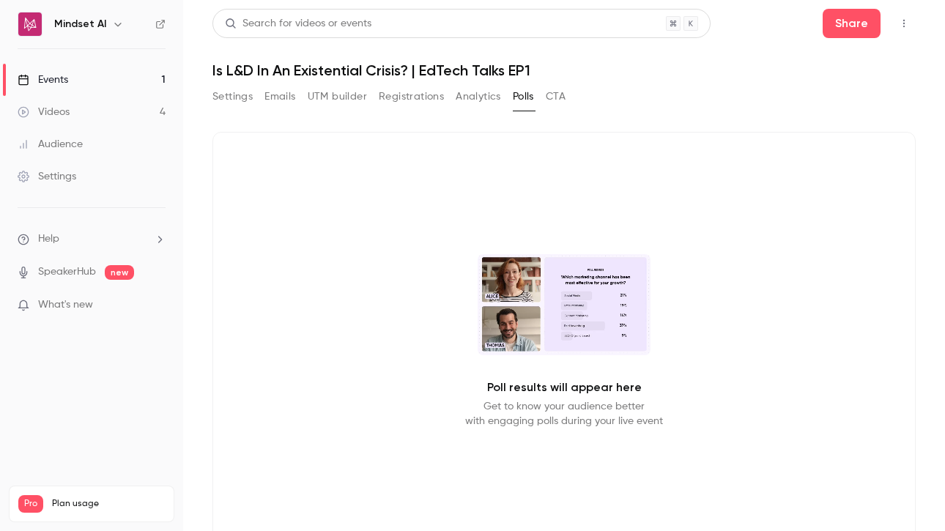 This screenshot has width=945, height=531. Describe the element at coordinates (564, 387) in the screenshot. I see `p: Poll results will appear here` at that location.